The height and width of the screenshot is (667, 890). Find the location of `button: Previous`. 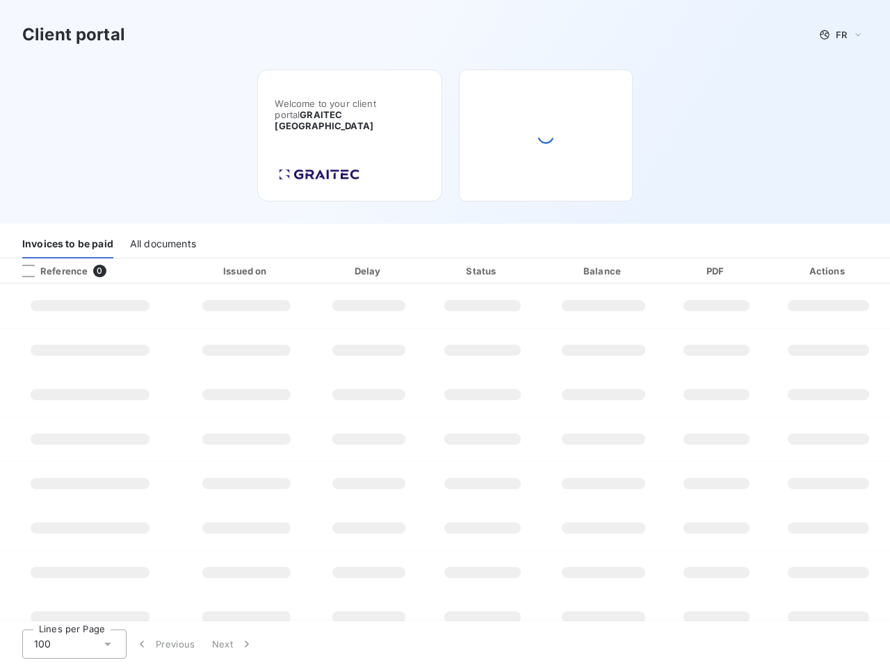

button: Previous is located at coordinates (165, 644).